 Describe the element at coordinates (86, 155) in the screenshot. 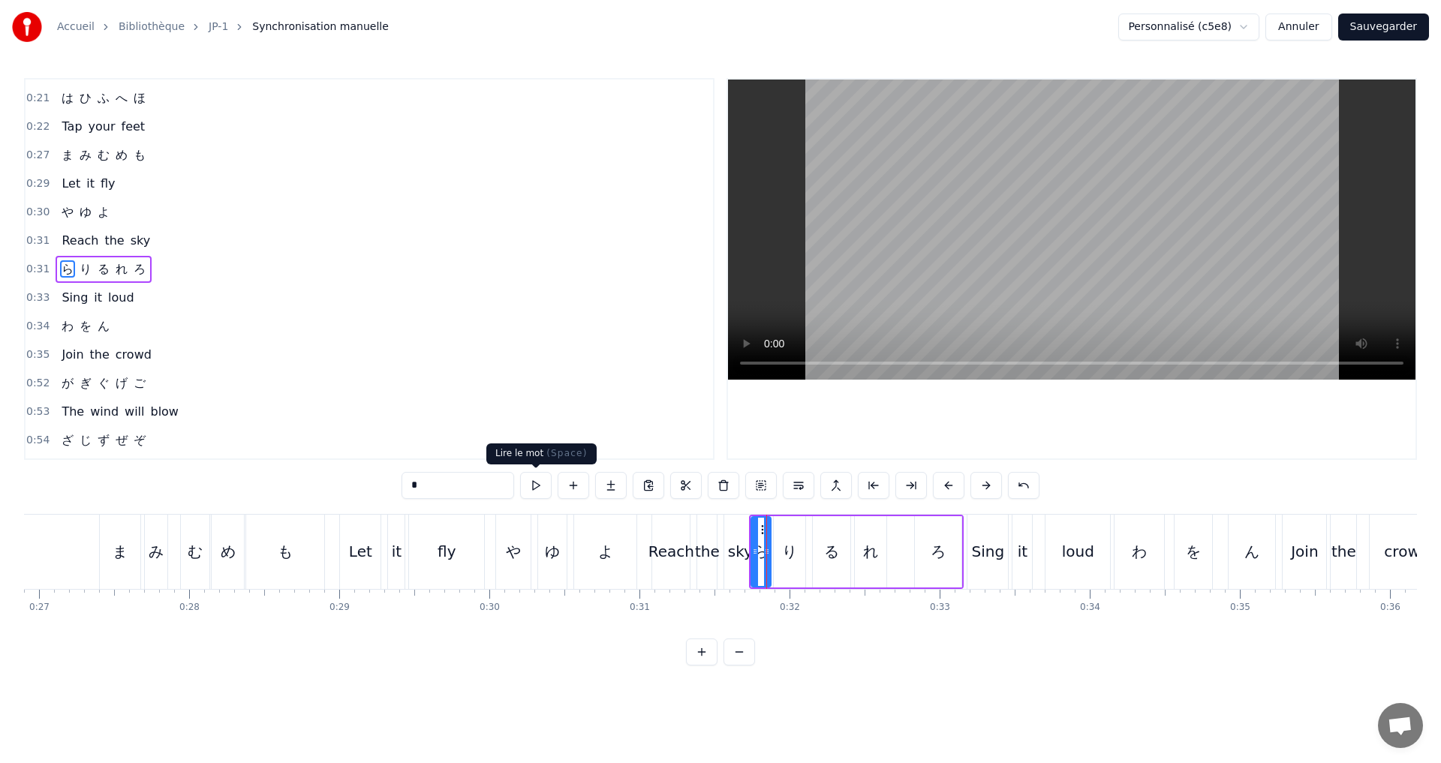

I see `span: み` at that location.